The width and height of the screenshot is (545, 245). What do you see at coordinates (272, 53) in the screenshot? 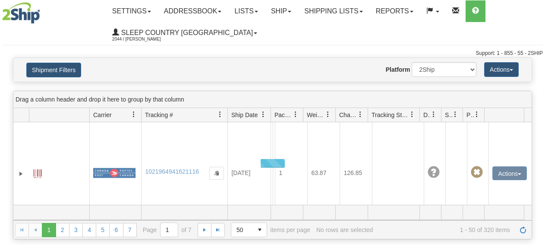
I see `div: Support: 1 - 855 - 55 - 2SHIP` at bounding box center [272, 53].